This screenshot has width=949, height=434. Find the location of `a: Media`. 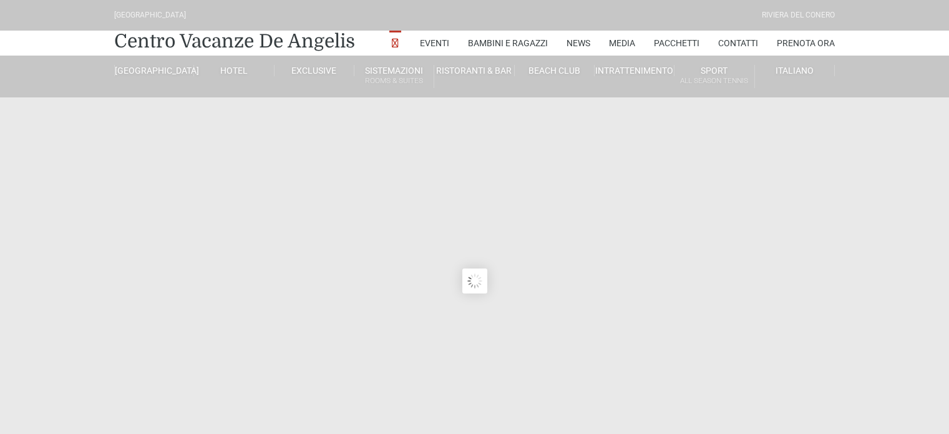

a: Media is located at coordinates (622, 43).